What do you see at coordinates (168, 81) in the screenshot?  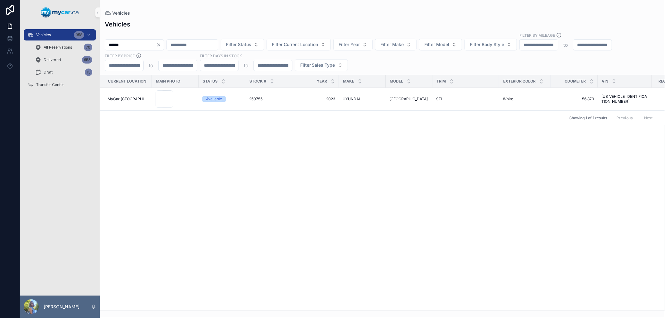 I see `span: Main Photo` at bounding box center [168, 81].